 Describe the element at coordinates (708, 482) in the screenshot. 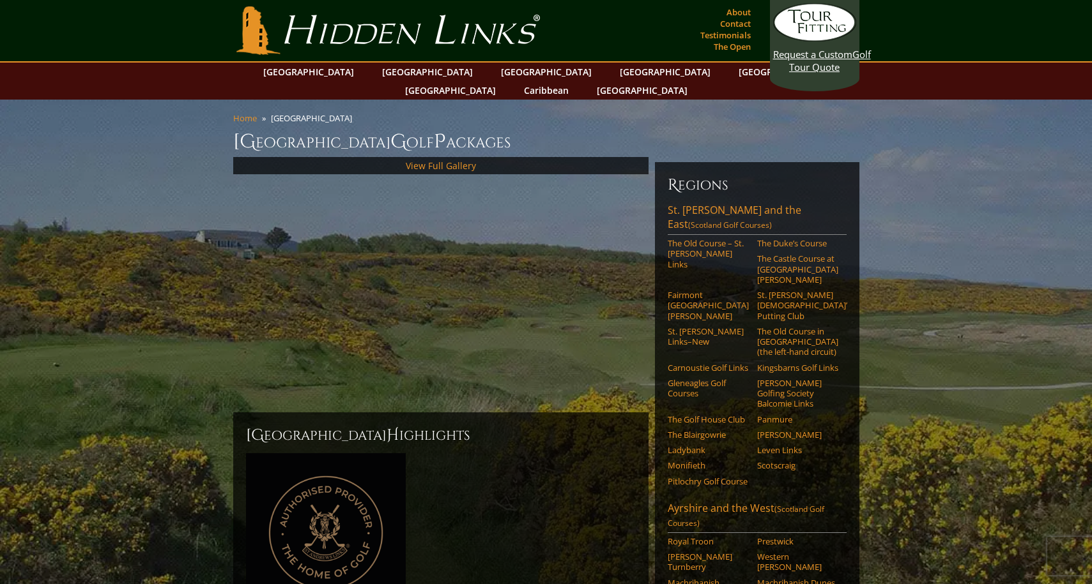

I see `a: Pitlochry Golf Course` at that location.